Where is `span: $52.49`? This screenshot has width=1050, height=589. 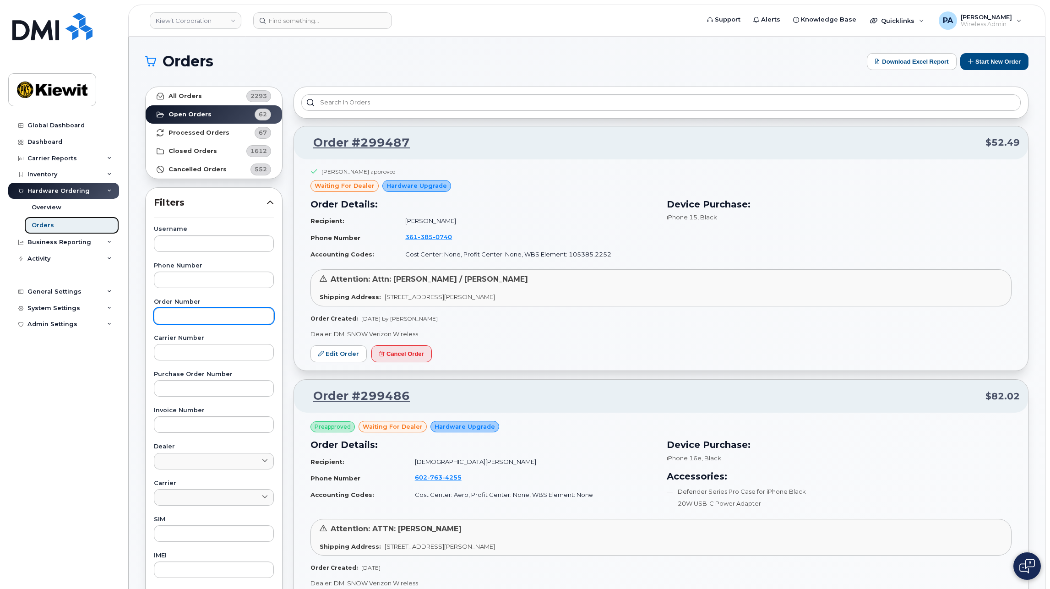 span: $52.49 is located at coordinates (1002, 142).